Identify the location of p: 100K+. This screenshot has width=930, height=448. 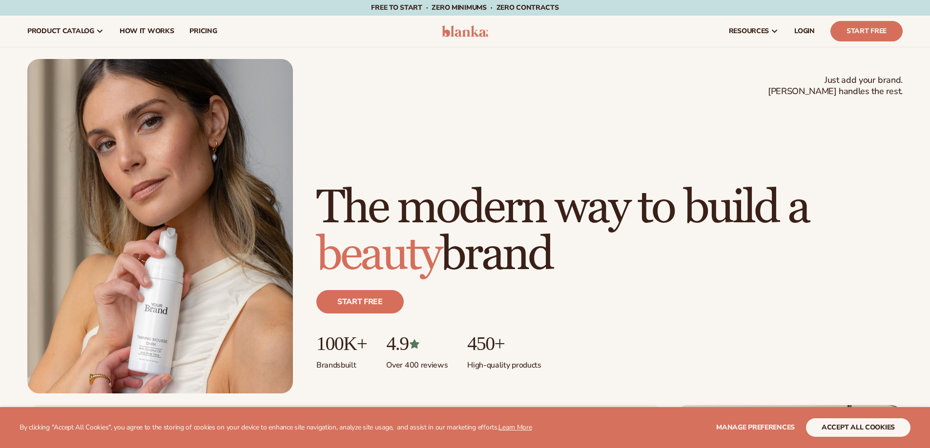
(341, 344).